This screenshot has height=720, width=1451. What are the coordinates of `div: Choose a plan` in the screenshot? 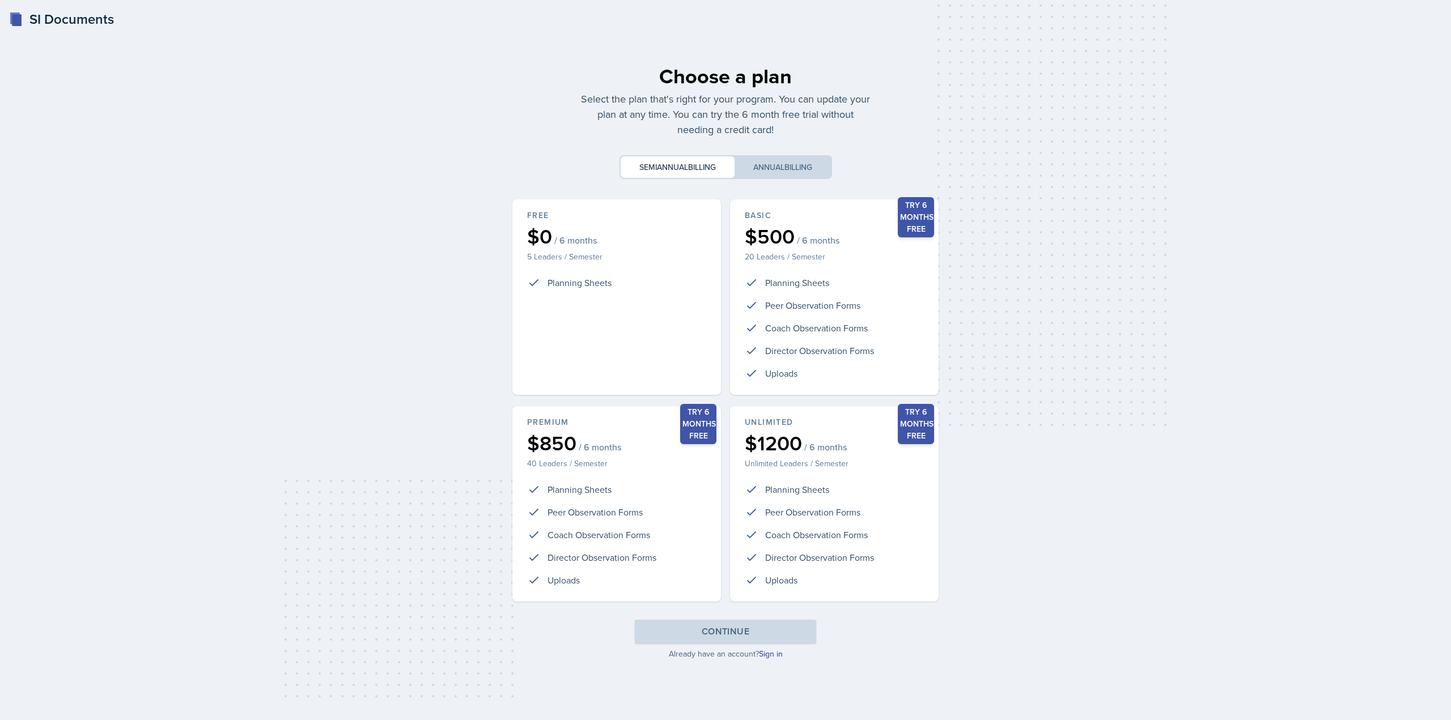 It's located at (726, 76).